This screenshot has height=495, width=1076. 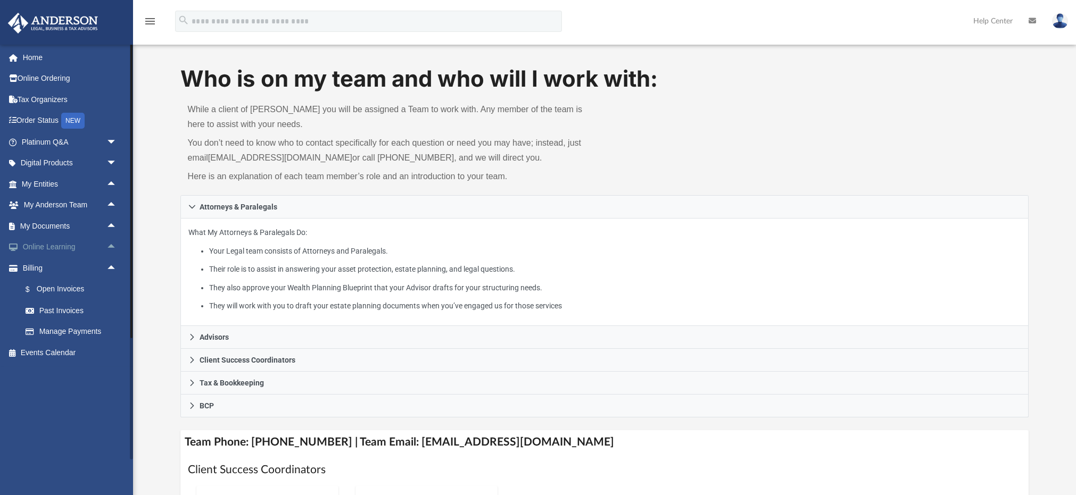 I want to click on a: Past Invoices, so click(x=74, y=311).